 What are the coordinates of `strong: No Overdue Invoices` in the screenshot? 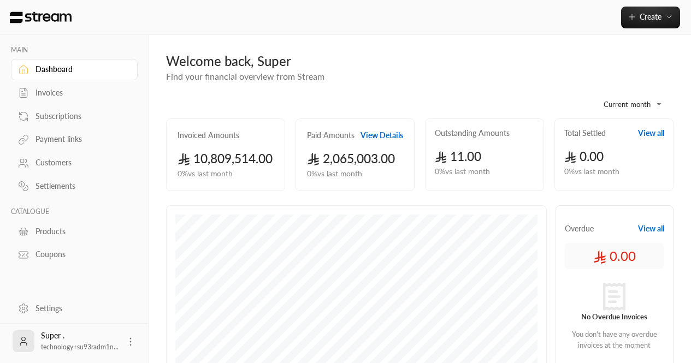 It's located at (614, 317).